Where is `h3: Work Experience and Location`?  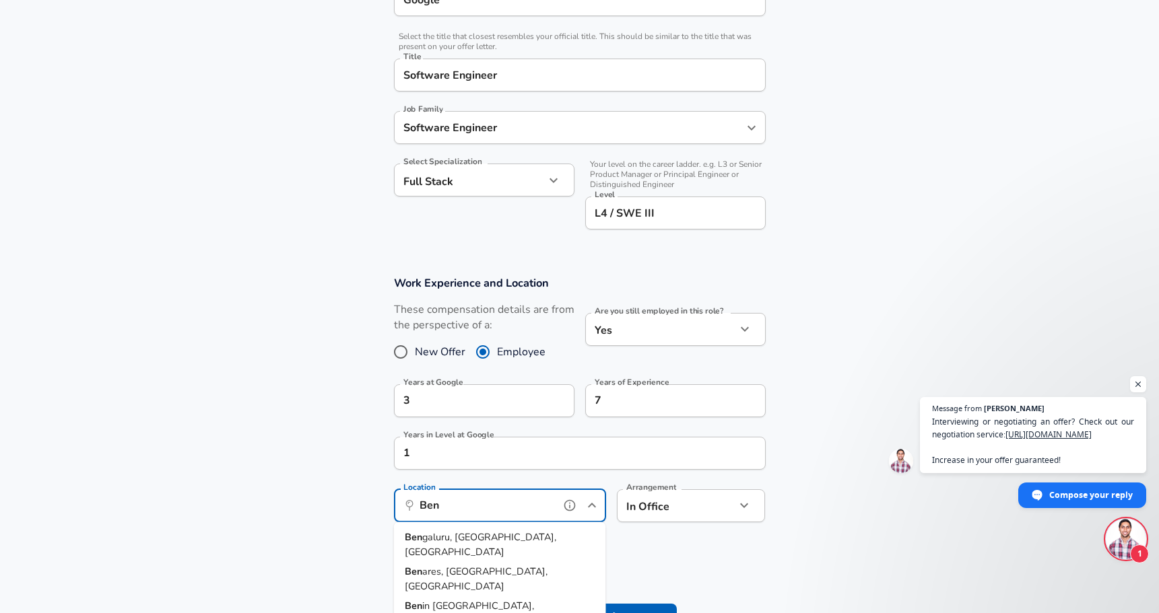 h3: Work Experience and Location is located at coordinates (580, 283).